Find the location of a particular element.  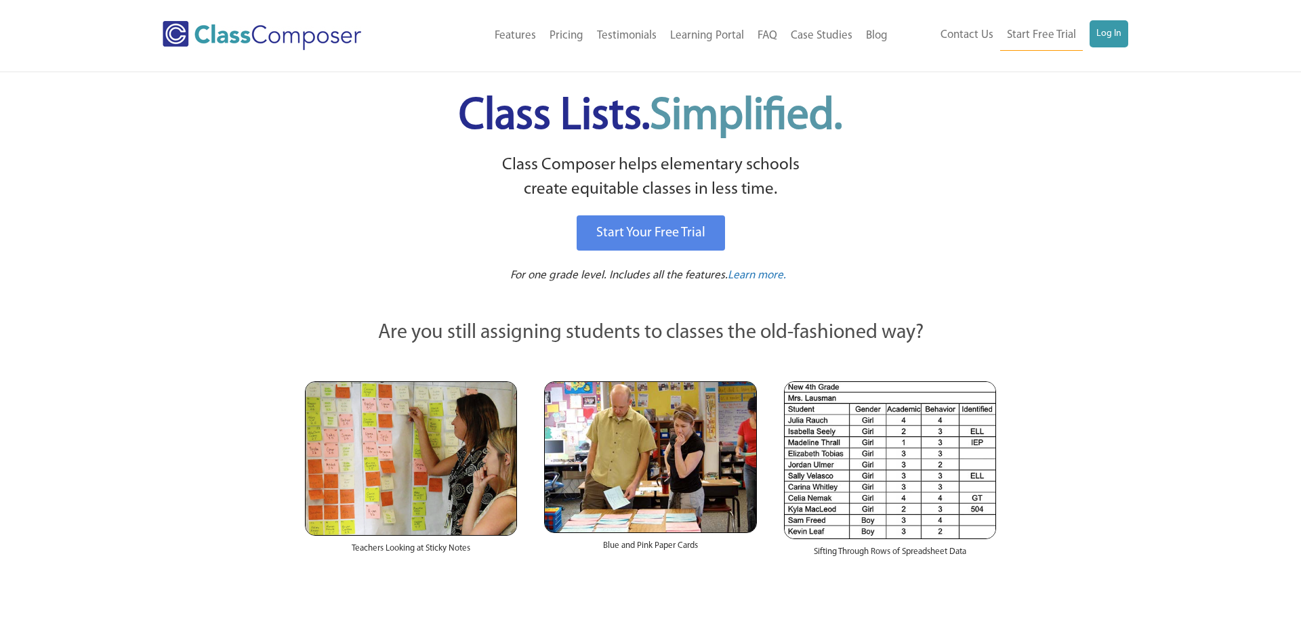

p: Are you still assigning students to classes the old-fashioned way? is located at coordinates (651, 333).